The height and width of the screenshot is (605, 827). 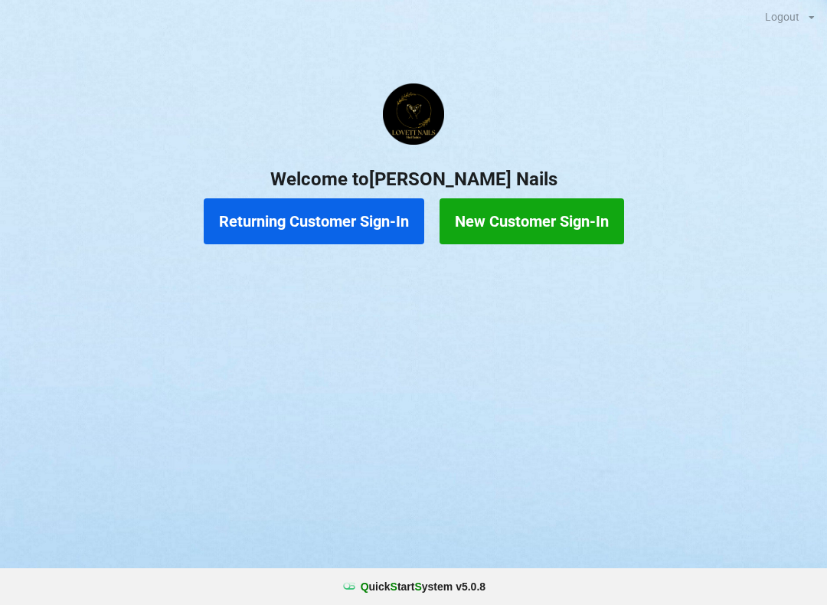 I want to click on div: Logout, so click(x=782, y=17).